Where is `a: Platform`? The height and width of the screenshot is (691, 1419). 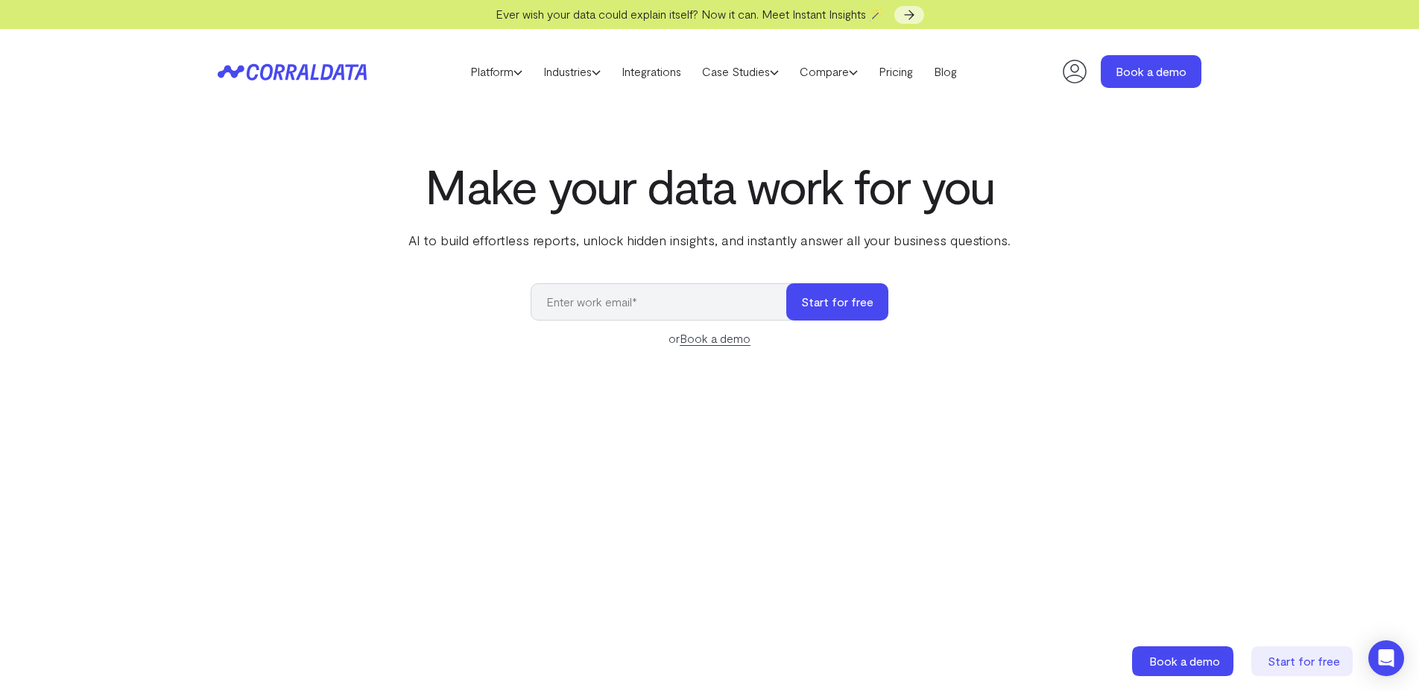
a: Platform is located at coordinates (496, 72).